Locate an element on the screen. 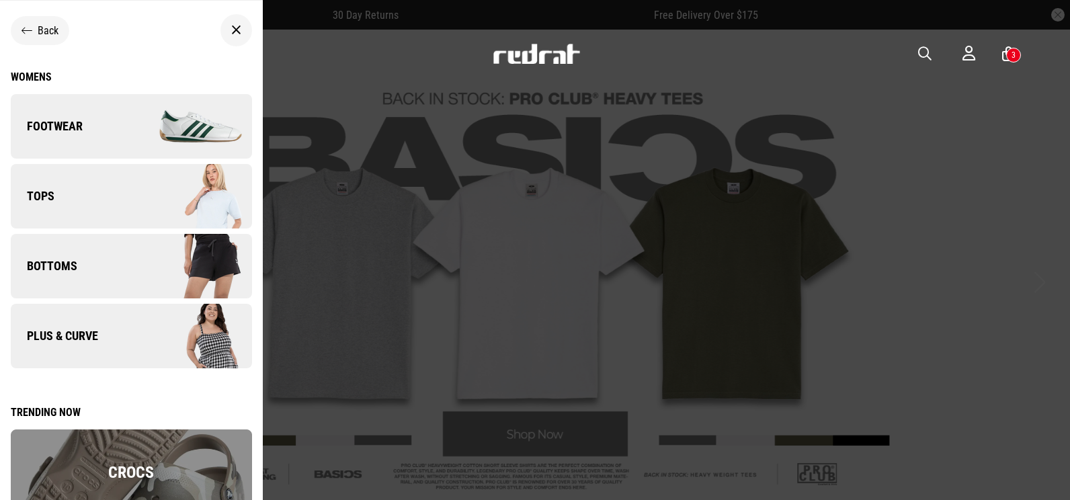 The height and width of the screenshot is (500, 1070). a: Tops Company is located at coordinates (131, 196).